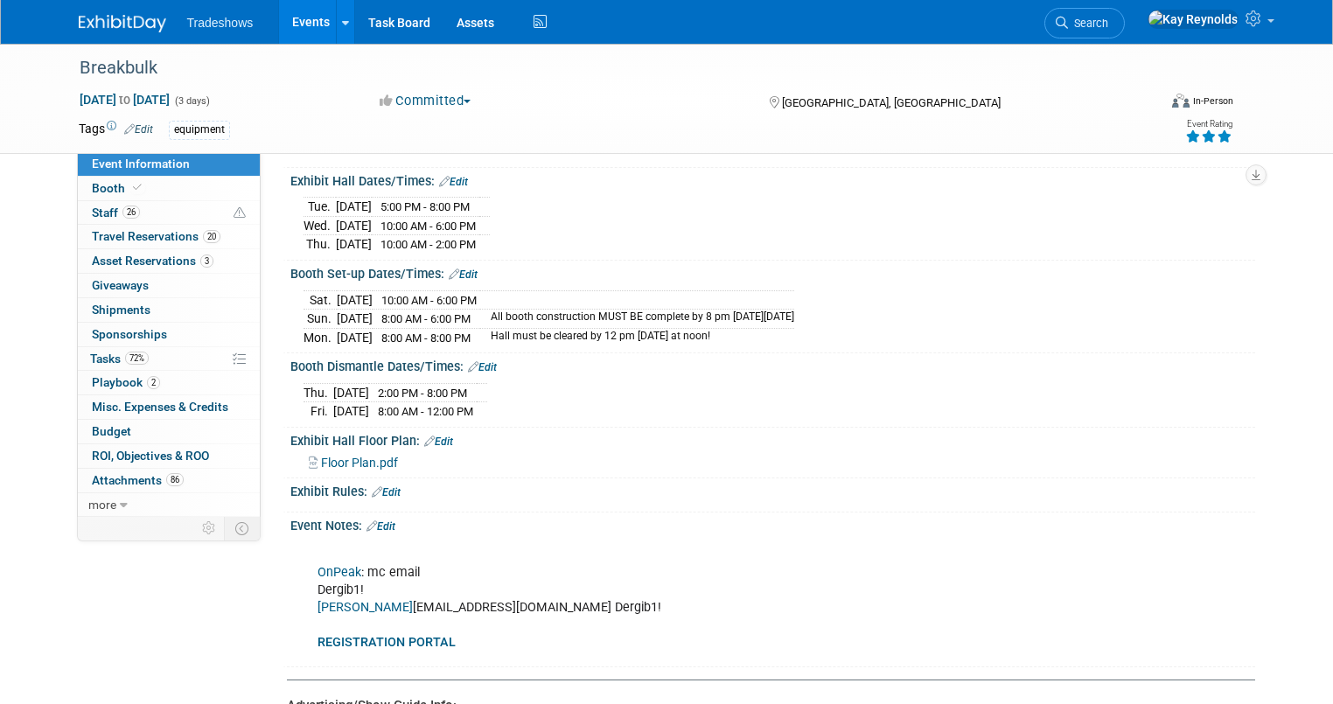  What do you see at coordinates (320, 300) in the screenshot?
I see `td: Sat.` at bounding box center [320, 300].